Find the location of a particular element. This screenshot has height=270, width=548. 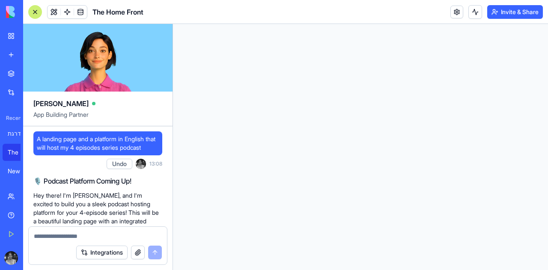

a: בלוג סטודנטים - גרסה משודרגת is located at coordinates (20, 134).